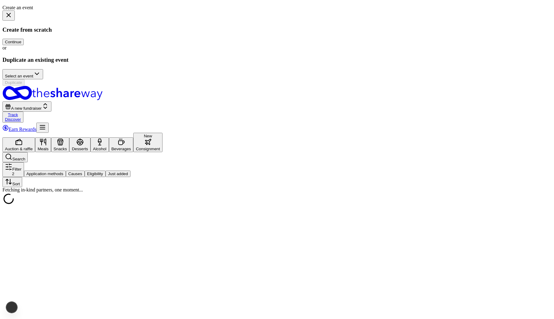 This screenshot has height=319, width=554. I want to click on span: A new fundraiser, so click(26, 108).